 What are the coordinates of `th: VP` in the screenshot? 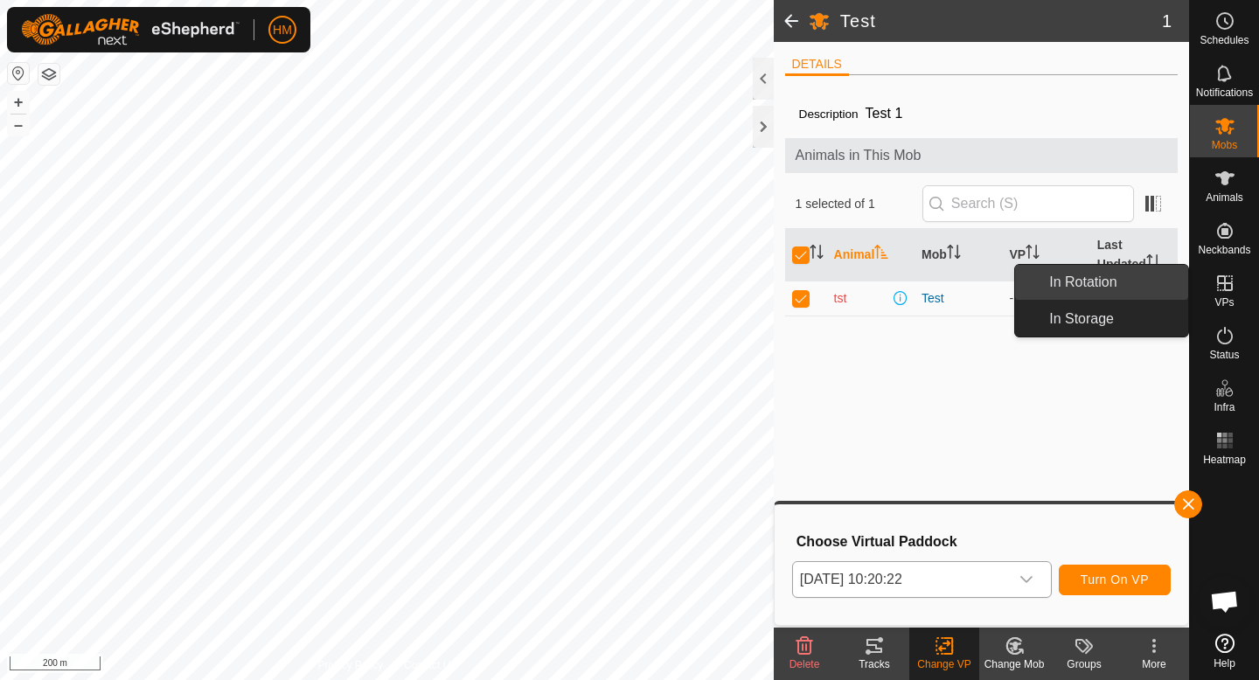 It's located at (1046, 255).